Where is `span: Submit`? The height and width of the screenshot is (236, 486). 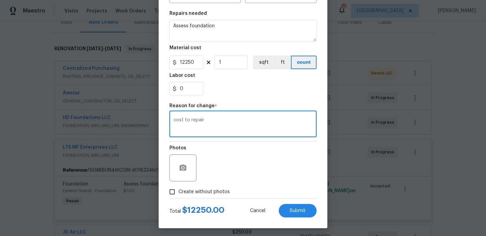 span: Submit is located at coordinates (298, 211).